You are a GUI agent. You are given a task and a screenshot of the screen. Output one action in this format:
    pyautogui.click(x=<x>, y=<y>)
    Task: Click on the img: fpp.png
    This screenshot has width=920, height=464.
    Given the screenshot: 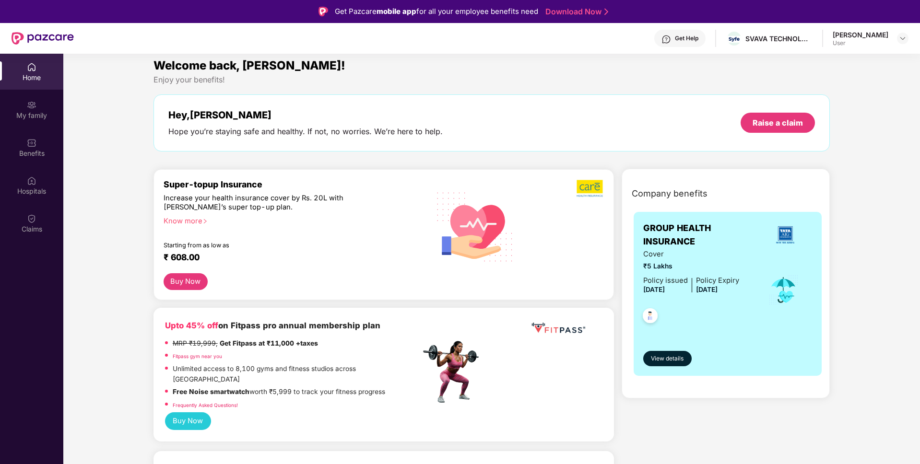 What is the action you would take?
    pyautogui.click(x=454, y=372)
    